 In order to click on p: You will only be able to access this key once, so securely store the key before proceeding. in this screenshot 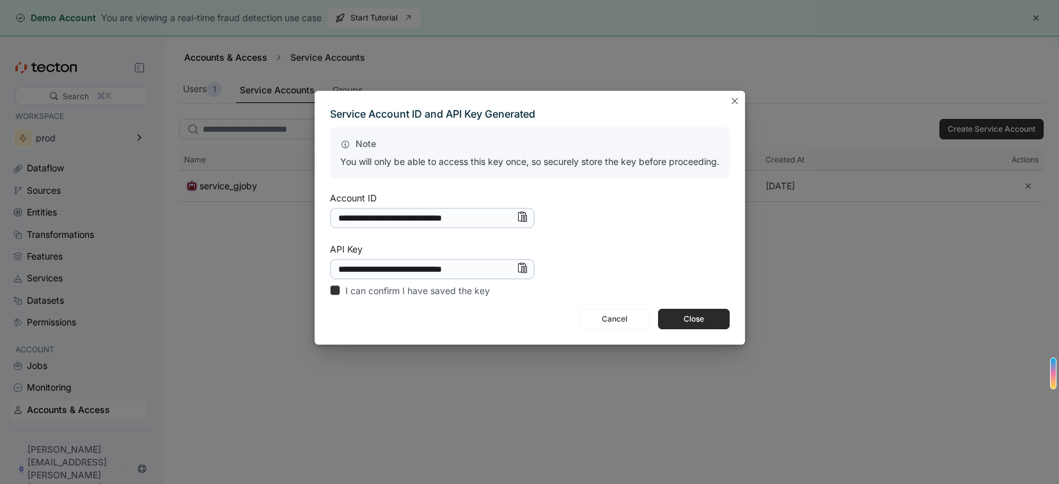, I will do `click(529, 162)`.